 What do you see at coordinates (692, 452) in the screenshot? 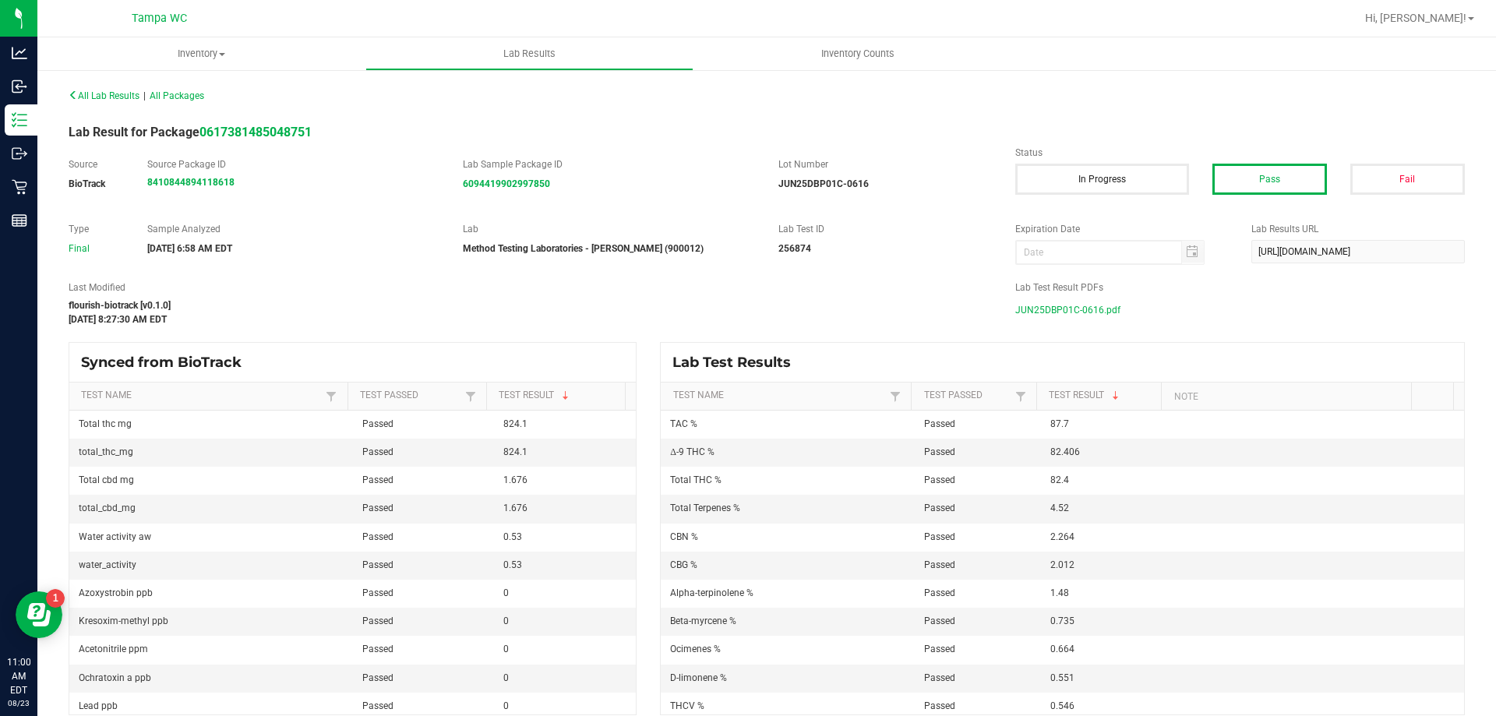
I see `span: Δ-9 THC %` at bounding box center [692, 452].